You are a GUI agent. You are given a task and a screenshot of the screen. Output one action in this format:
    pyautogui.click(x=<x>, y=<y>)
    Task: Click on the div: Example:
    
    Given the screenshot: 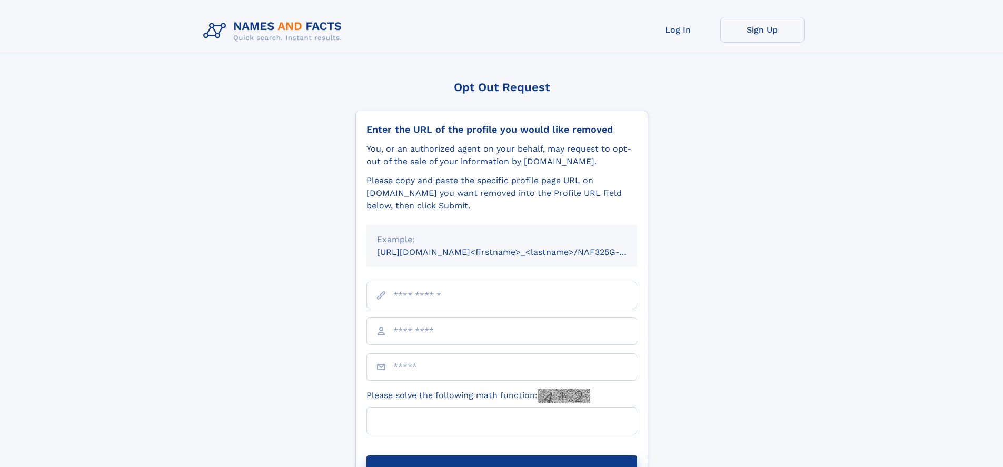 What is the action you would take?
    pyautogui.click(x=502, y=240)
    